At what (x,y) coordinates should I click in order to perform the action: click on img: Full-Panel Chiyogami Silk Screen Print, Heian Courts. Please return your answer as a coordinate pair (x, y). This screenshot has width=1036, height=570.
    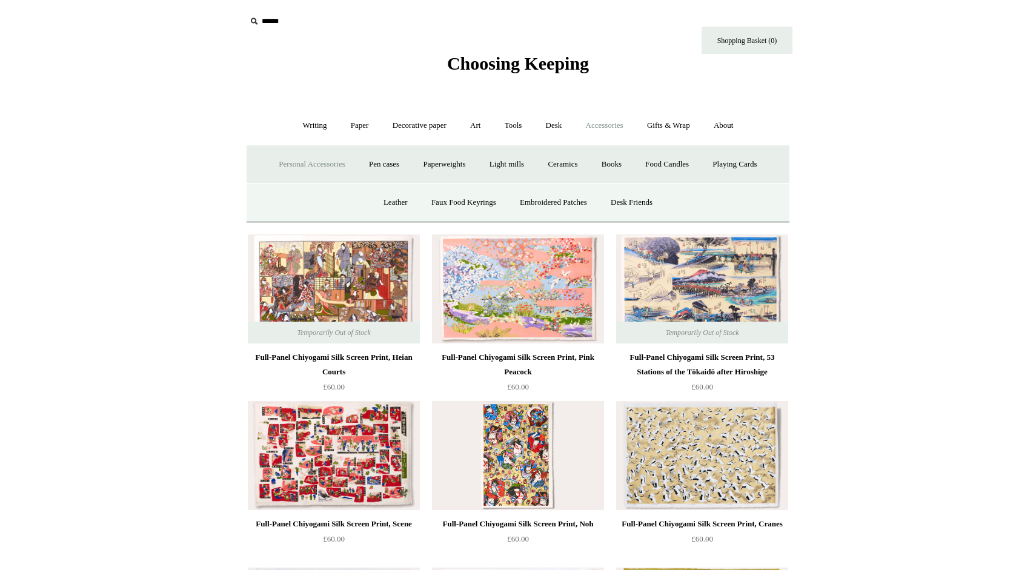
    Looking at the image, I should click on (334, 289).